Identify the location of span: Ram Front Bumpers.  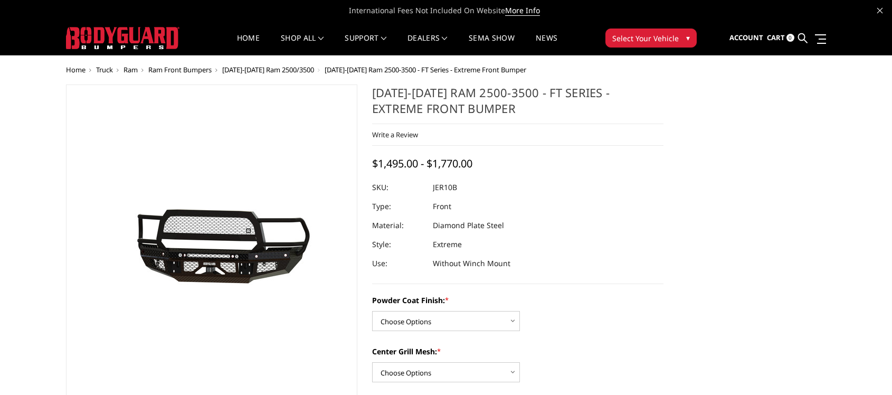
(180, 70).